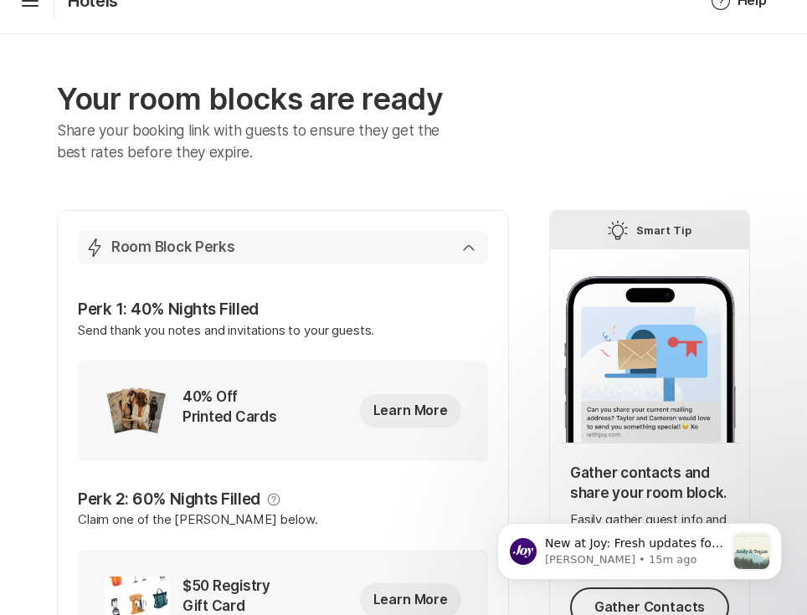 The width and height of the screenshot is (807, 615). I want to click on p: Message from Erica, sent 15m ago, so click(163, 70).